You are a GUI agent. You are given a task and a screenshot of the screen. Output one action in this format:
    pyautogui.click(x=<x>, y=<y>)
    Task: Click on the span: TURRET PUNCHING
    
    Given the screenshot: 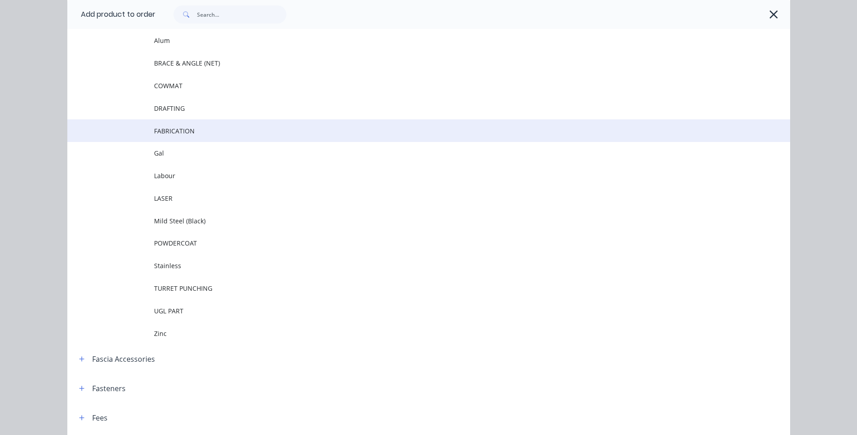 What is the action you would take?
    pyautogui.click(x=408, y=288)
    